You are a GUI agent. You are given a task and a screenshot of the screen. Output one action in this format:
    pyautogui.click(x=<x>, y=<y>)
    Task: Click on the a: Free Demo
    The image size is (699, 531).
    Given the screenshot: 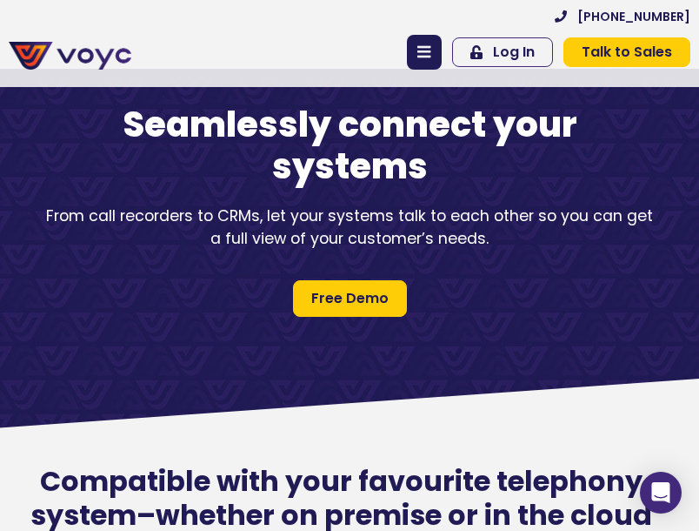 What is the action you would take?
    pyautogui.click(x=350, y=298)
    